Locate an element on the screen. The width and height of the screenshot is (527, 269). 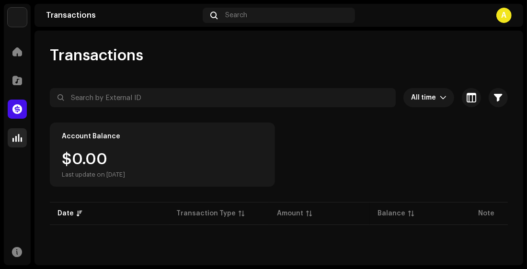
span: Search is located at coordinates (236, 15).